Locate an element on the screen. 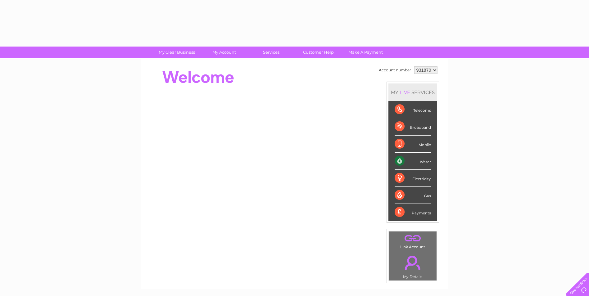  a: Make A Payment is located at coordinates (366, 52).